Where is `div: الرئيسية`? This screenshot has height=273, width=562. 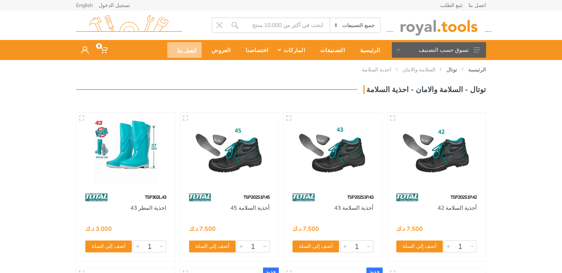 div: الرئيسية is located at coordinates (368, 50).